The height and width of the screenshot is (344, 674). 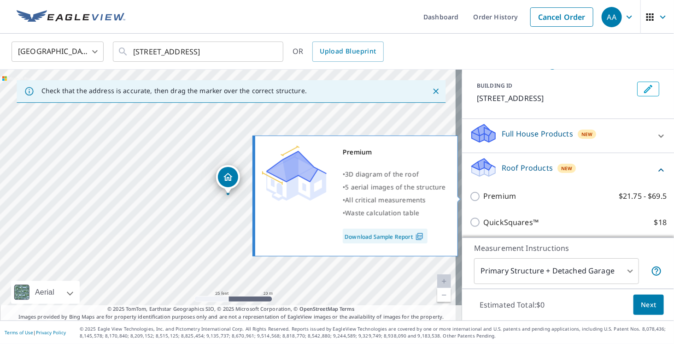 I want to click on span: © 2025 TomTom, Earthstar Geographics SIO, © 2025 Microsoft Corporation, ©, so click(x=231, y=309).